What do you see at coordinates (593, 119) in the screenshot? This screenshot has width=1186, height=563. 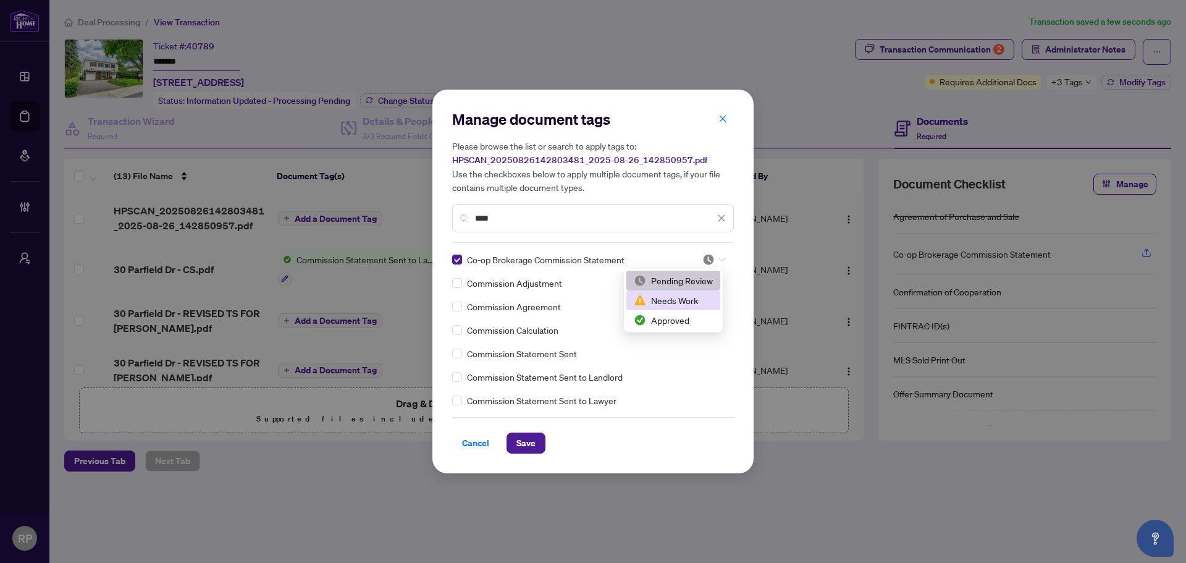 I see `h2: Manage document tags` at bounding box center [593, 119].